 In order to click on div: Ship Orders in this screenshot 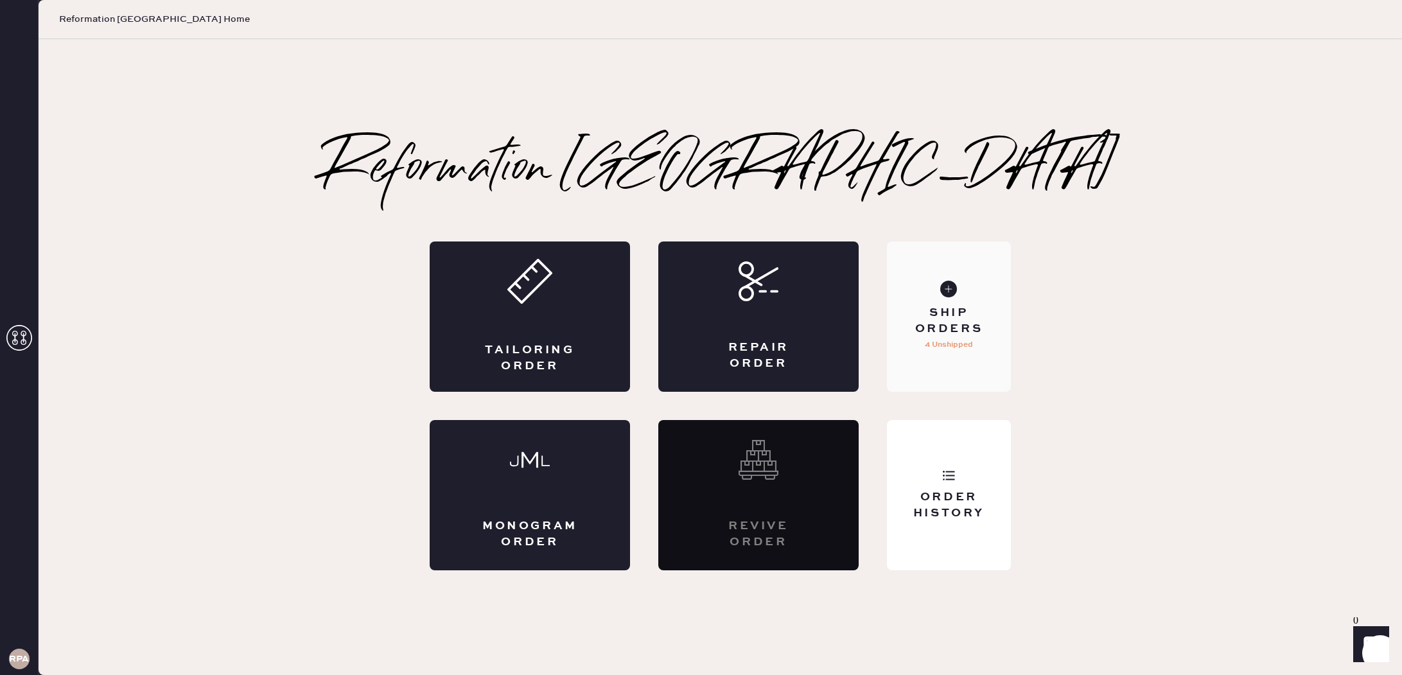, I will do `click(949, 321)`.